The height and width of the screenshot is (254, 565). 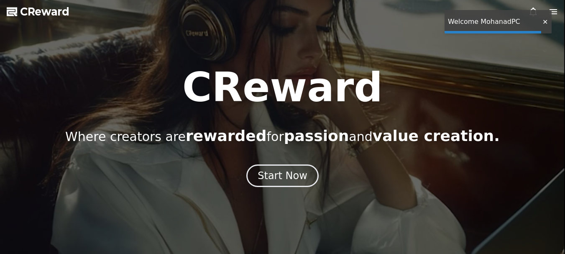 I want to click on span: CReward, so click(x=45, y=12).